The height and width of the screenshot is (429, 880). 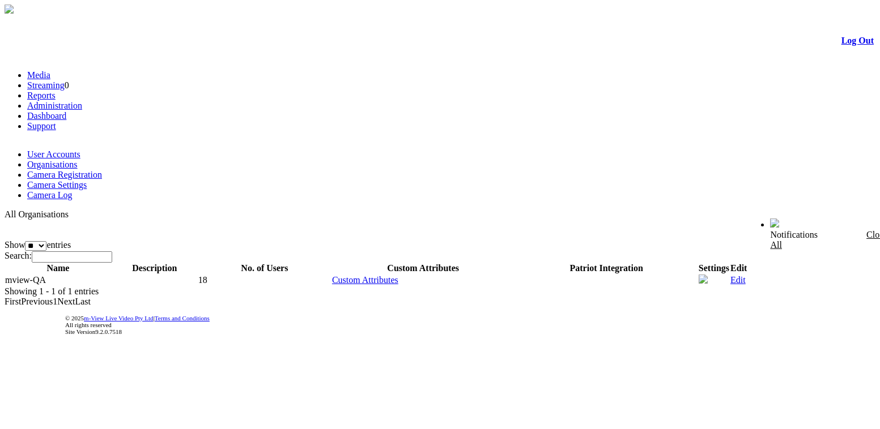 What do you see at coordinates (469, 325) in the screenshot?
I see `div: © 2025 | All rights reserved` at bounding box center [469, 325].